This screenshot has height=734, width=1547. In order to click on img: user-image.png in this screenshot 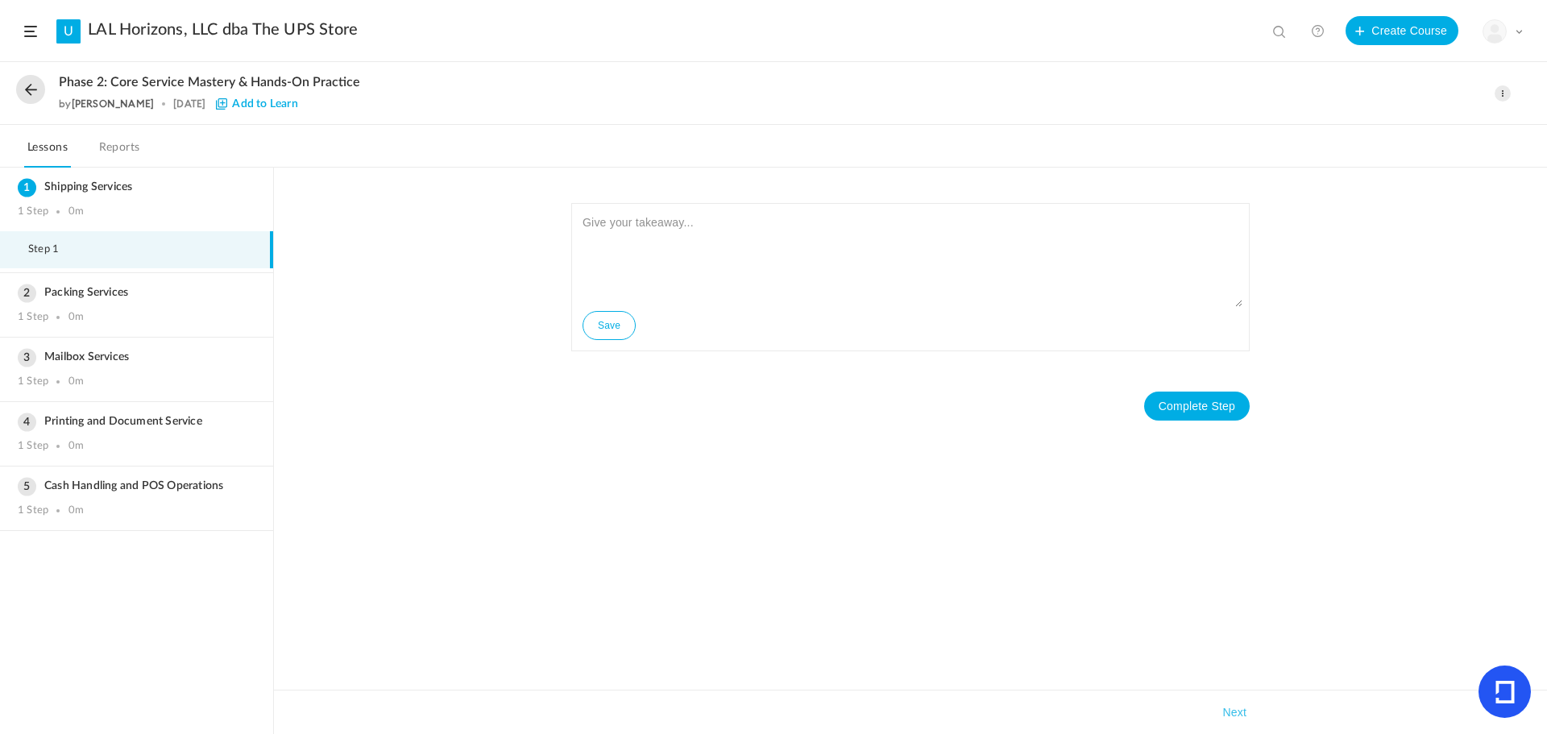, I will do `click(1495, 31)`.